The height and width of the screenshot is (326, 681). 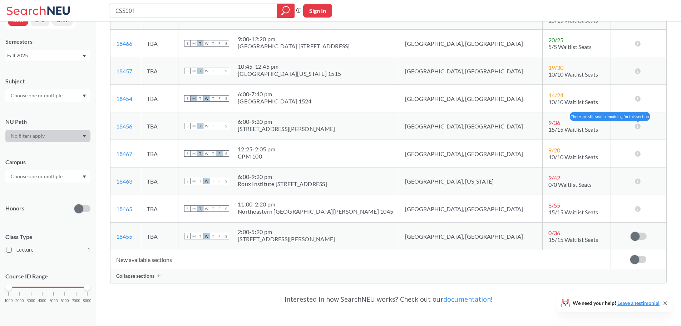 I want to click on div: Campus, so click(x=48, y=162).